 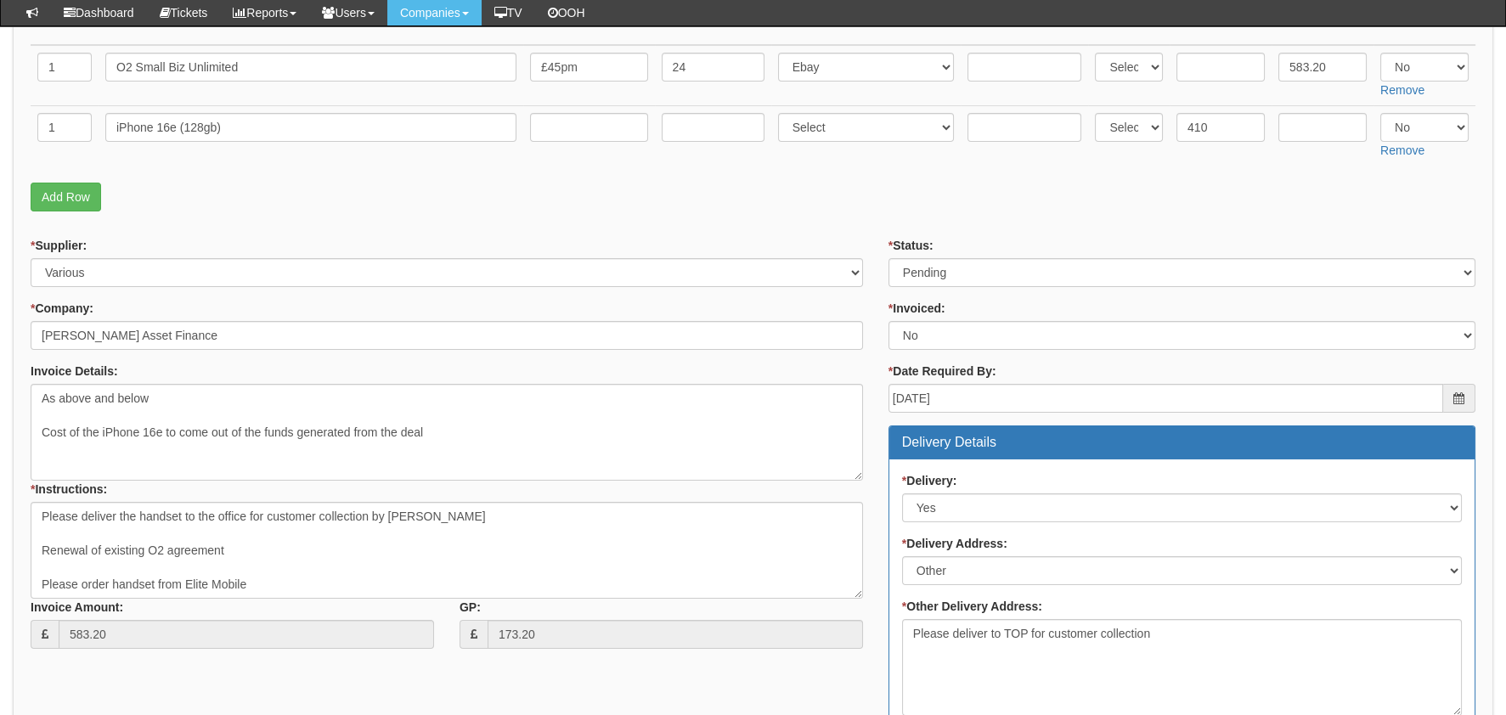 What do you see at coordinates (76, 607) in the screenshot?
I see `label: Invoice Amount:` at bounding box center [76, 607].